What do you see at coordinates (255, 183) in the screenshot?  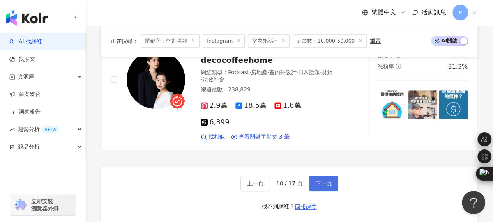 I see `span: 上一頁` at bounding box center [255, 183].